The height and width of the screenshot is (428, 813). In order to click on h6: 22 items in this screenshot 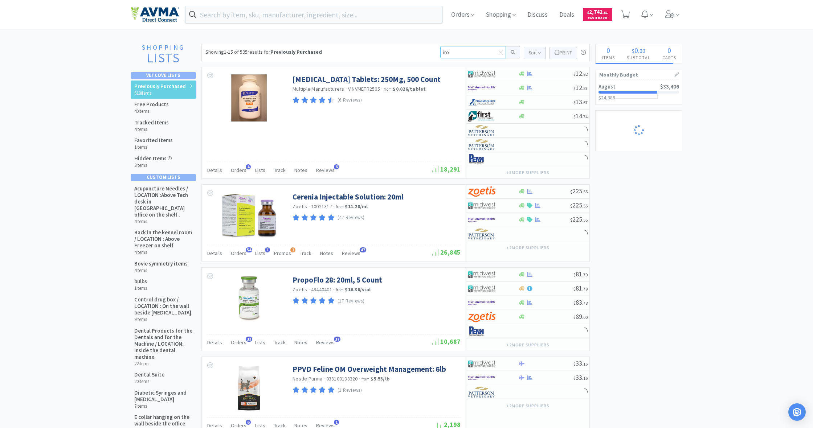, I will do `click(163, 364)`.